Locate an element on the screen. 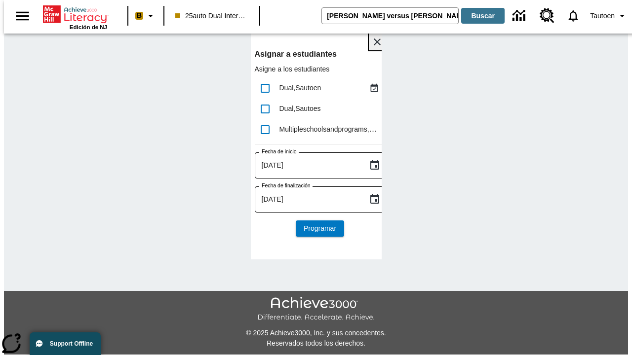 The width and height of the screenshot is (632, 355). button: Support Offline is located at coordinates (65, 344).